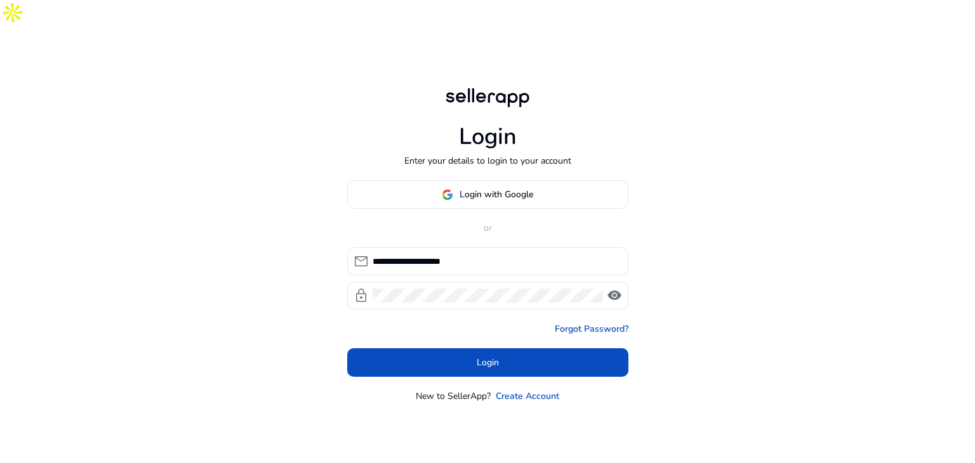  What do you see at coordinates (496, 194) in the screenshot?
I see `span: Login with Google` at bounding box center [496, 194].